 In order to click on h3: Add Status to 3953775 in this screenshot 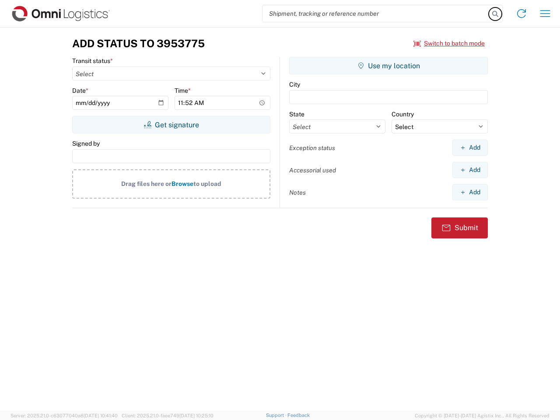, I will do `click(138, 43)`.